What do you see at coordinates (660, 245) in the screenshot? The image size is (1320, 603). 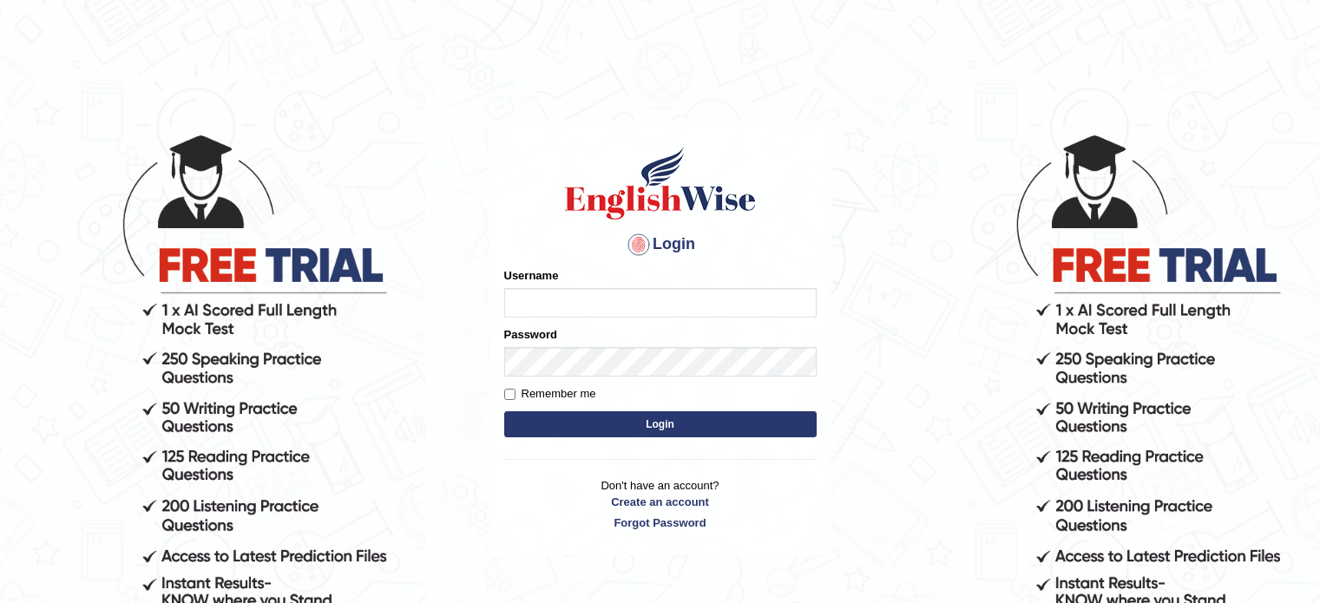 I see `h4: Login` at bounding box center [660, 245].